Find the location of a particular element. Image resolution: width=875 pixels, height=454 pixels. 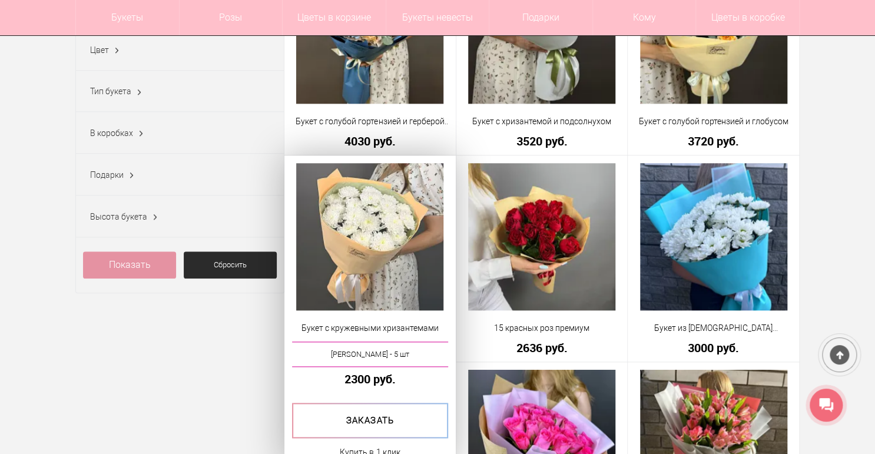

img: Букет из хризантем кустовых is located at coordinates (714, 237).